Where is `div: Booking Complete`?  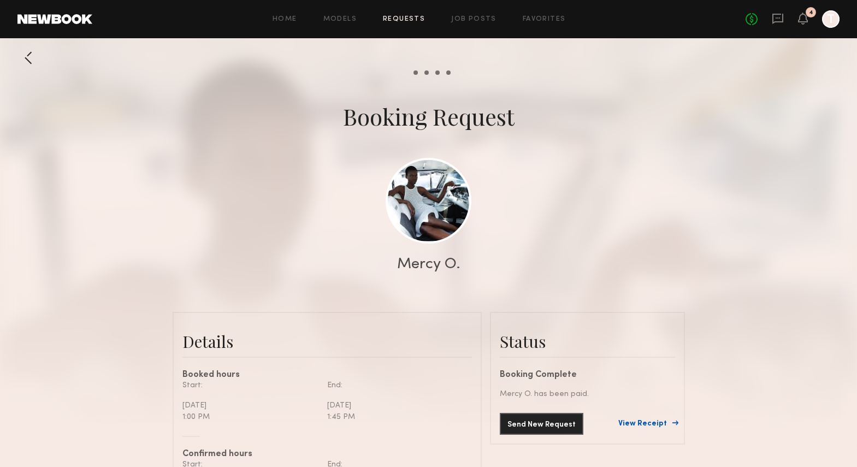 div: Booking Complete is located at coordinates (587, 375).